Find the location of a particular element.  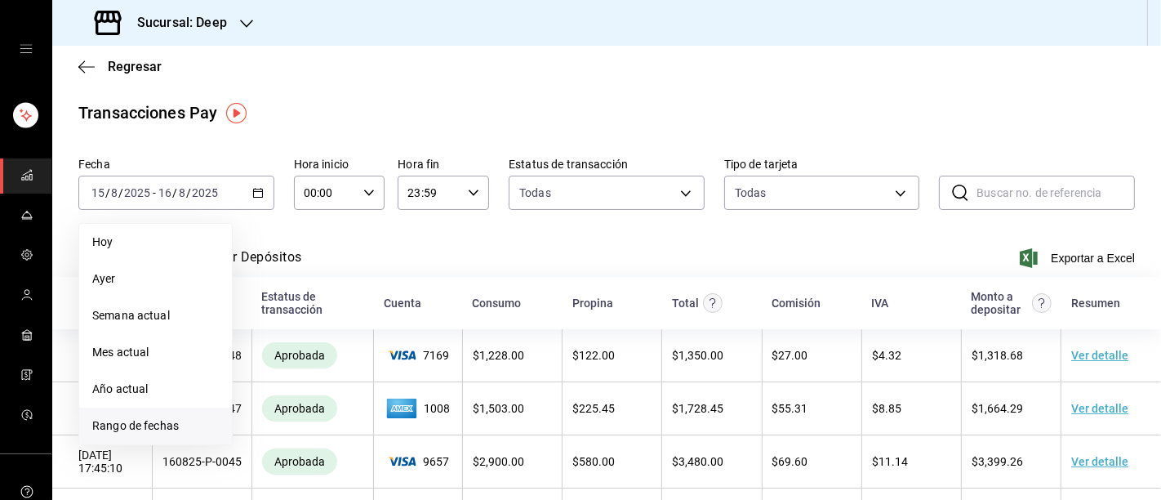

span: $ 3,480.00 is located at coordinates (697, 461).